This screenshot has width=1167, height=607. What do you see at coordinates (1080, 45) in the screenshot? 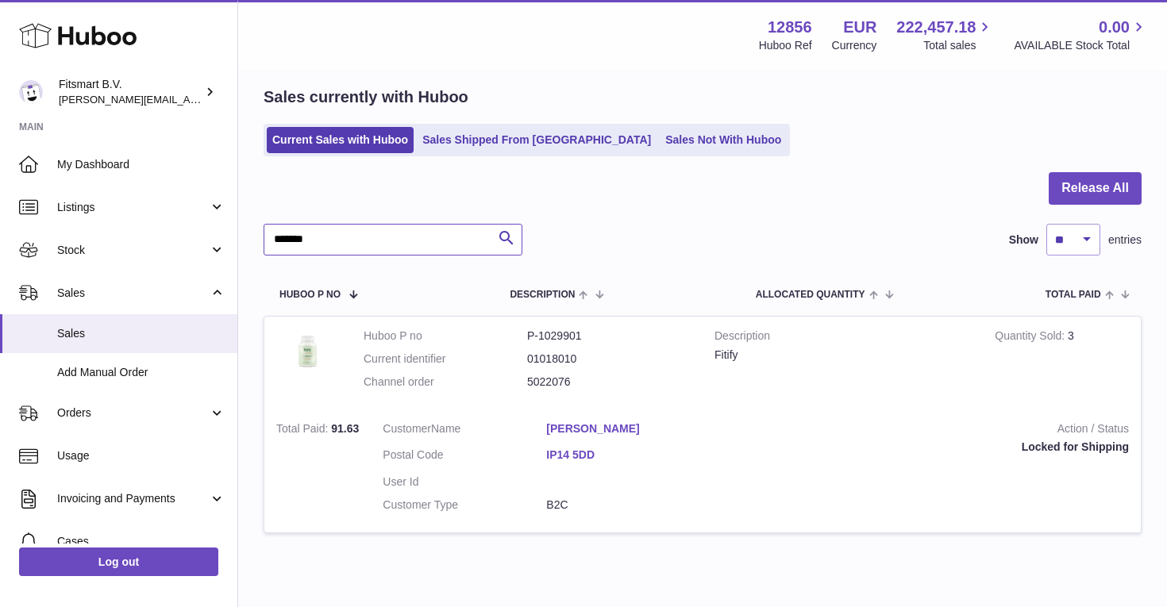
I see `span: AVAILABLE Stock Total` at bounding box center [1080, 45].